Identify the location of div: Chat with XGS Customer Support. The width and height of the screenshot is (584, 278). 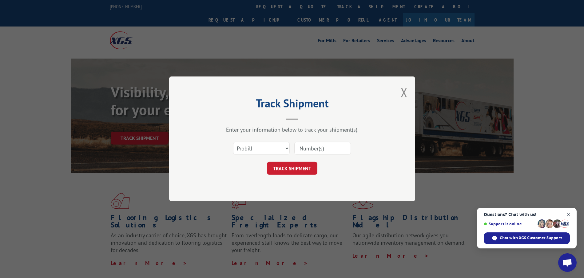
(527, 238).